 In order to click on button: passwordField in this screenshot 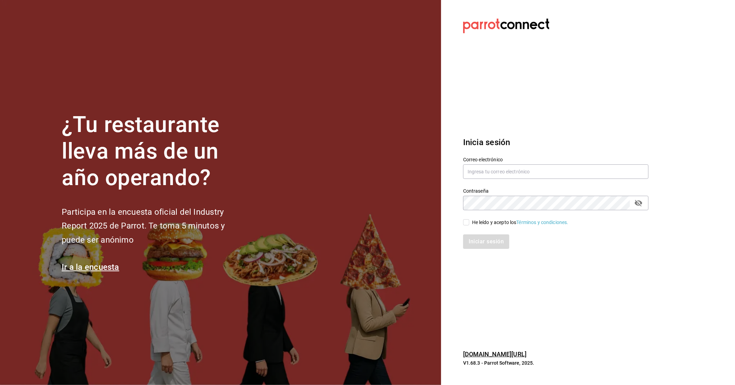, I will do `click(639, 203)`.